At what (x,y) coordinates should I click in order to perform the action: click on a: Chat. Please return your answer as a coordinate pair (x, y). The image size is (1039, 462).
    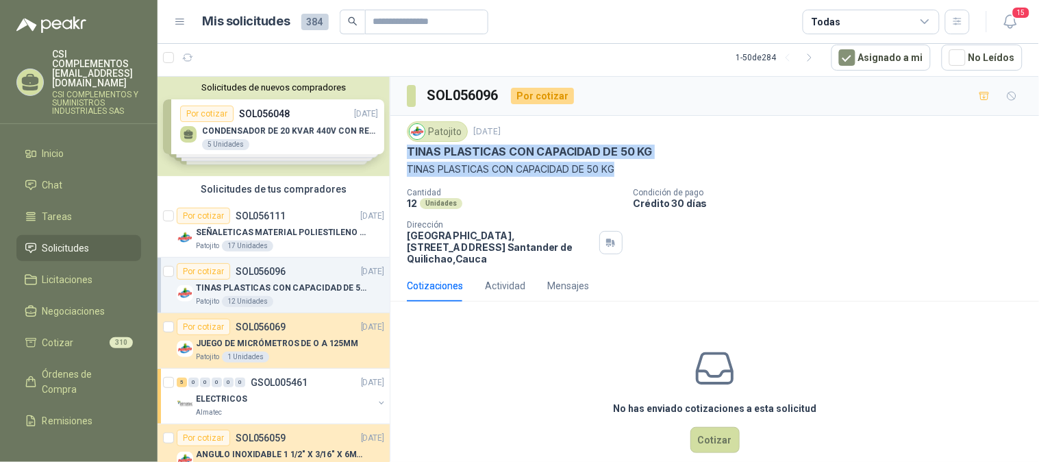
    Looking at the image, I should click on (79, 185).